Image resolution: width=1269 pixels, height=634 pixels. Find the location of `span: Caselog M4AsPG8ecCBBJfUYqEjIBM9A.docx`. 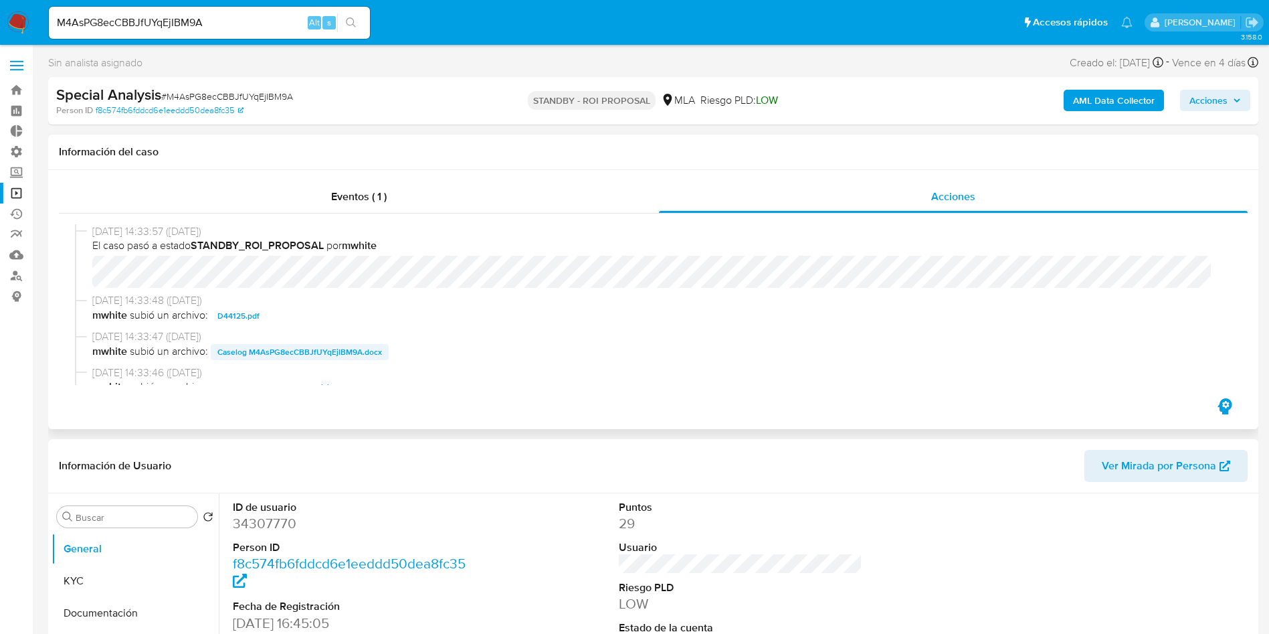

span: Caselog M4AsPG8ecCBBJfUYqEjIBM9A.docx is located at coordinates (300, 352).